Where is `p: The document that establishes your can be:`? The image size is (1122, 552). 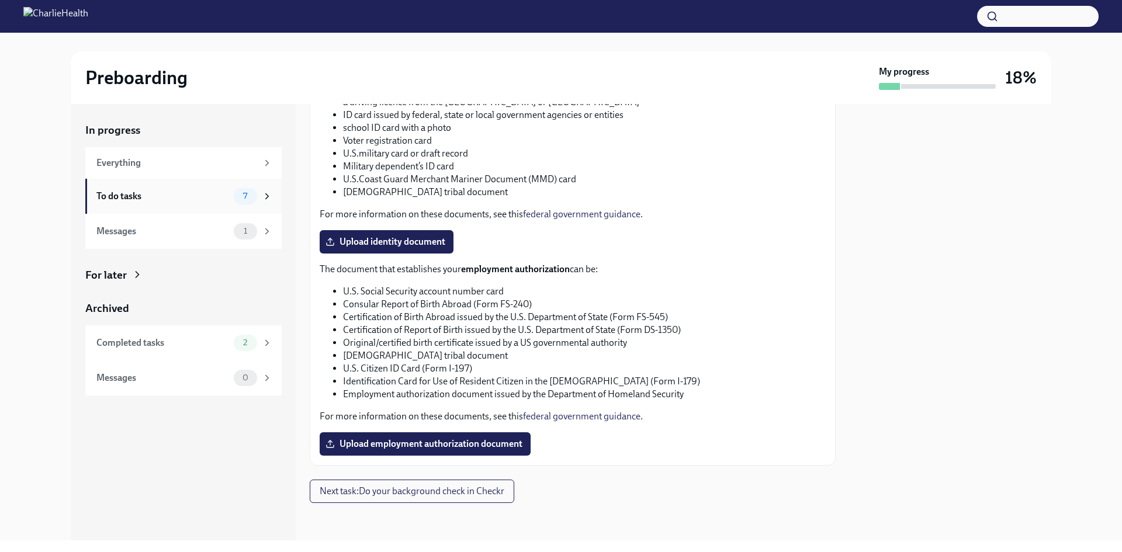 p: The document that establishes your can be: is located at coordinates (573, 269).